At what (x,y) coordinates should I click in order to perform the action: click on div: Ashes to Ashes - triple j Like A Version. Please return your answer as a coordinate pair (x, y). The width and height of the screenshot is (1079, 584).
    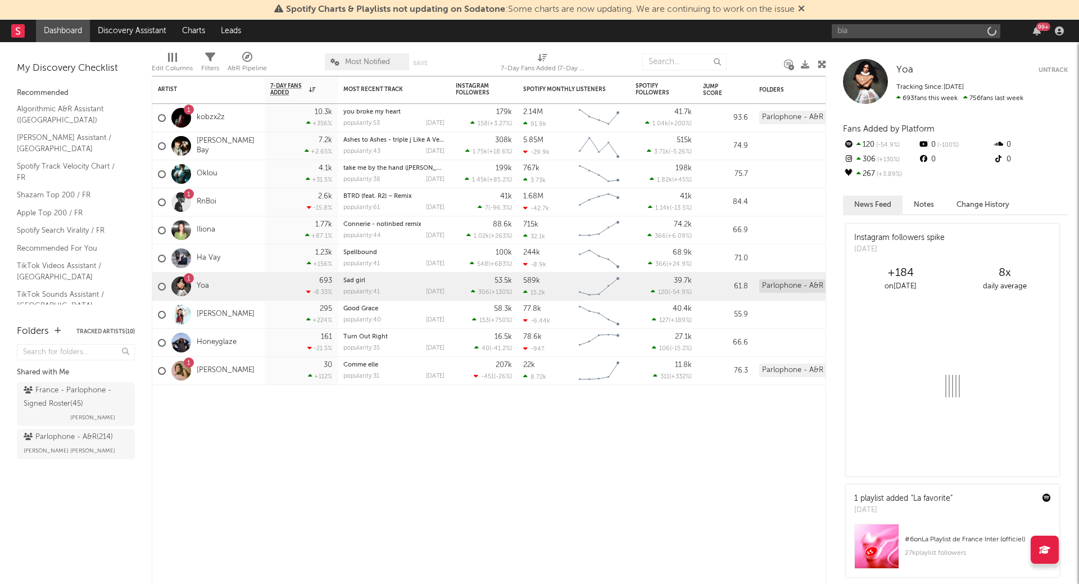
    Looking at the image, I should click on (394, 140).